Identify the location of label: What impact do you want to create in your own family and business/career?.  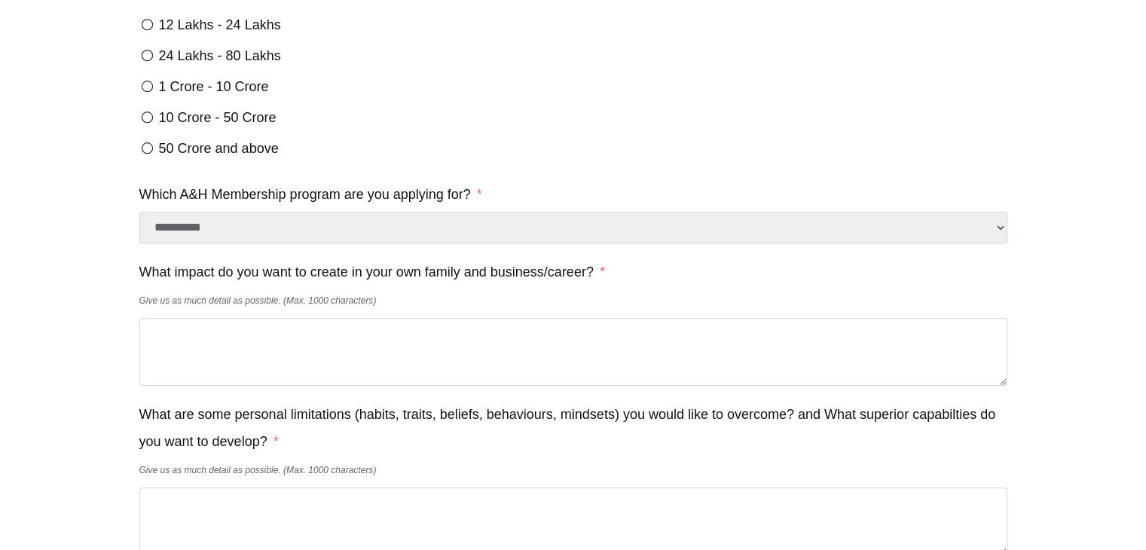
(372, 272).